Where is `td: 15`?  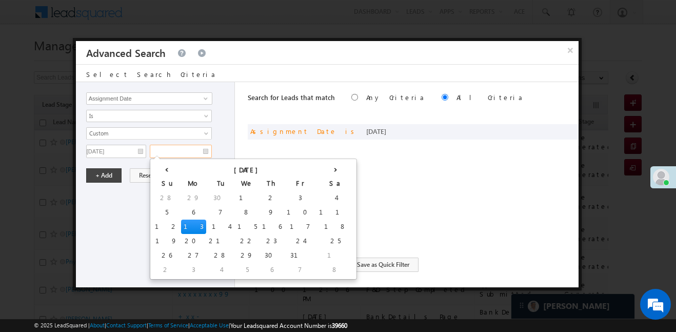
td: 15 is located at coordinates (247, 227).